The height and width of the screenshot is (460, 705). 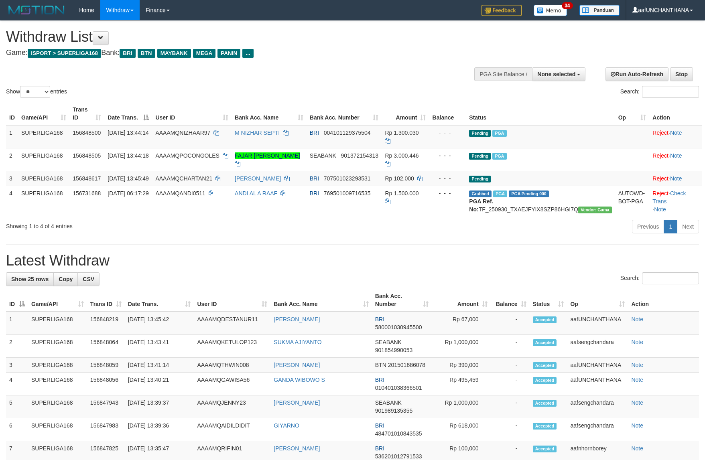 What do you see at coordinates (187, 156) in the screenshot?
I see `span: AAAAMQPOCONGOLES` at bounding box center [187, 156].